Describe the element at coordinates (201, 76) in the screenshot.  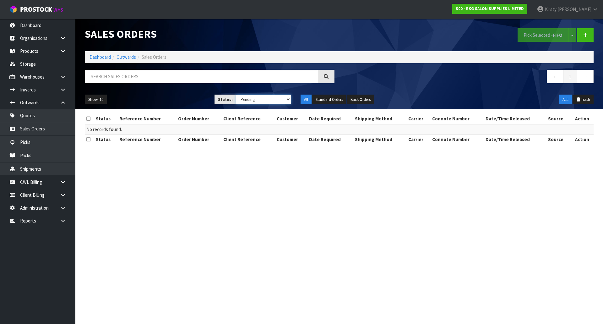
I see `input: Search sales orders` at that location.